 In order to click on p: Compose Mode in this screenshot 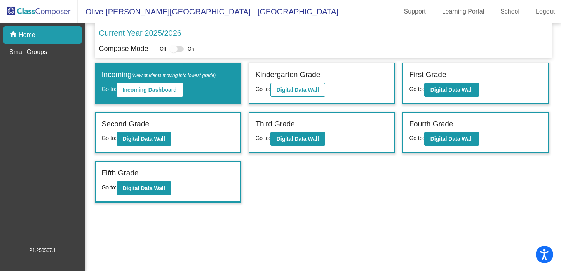, I will do `click(123, 49)`.